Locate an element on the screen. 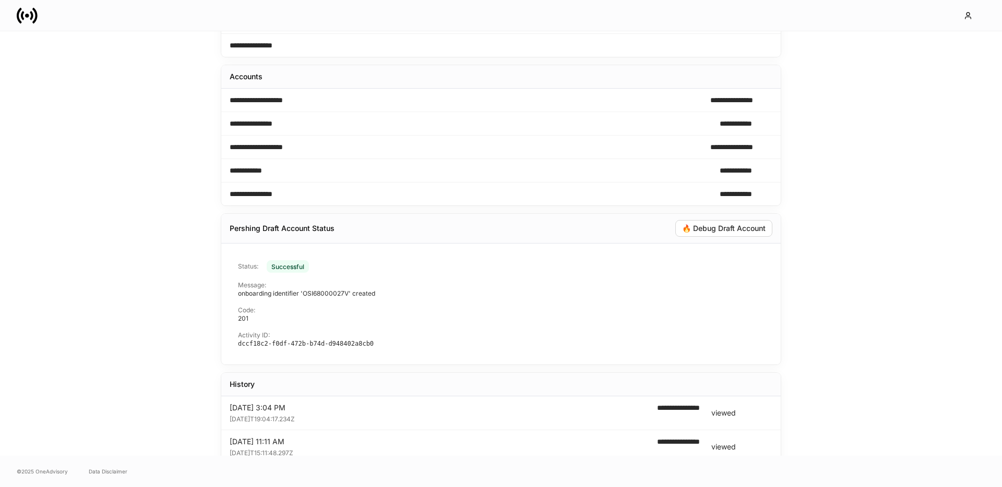 The height and width of the screenshot is (487, 1002). p: Code: is located at coordinates (501, 310).